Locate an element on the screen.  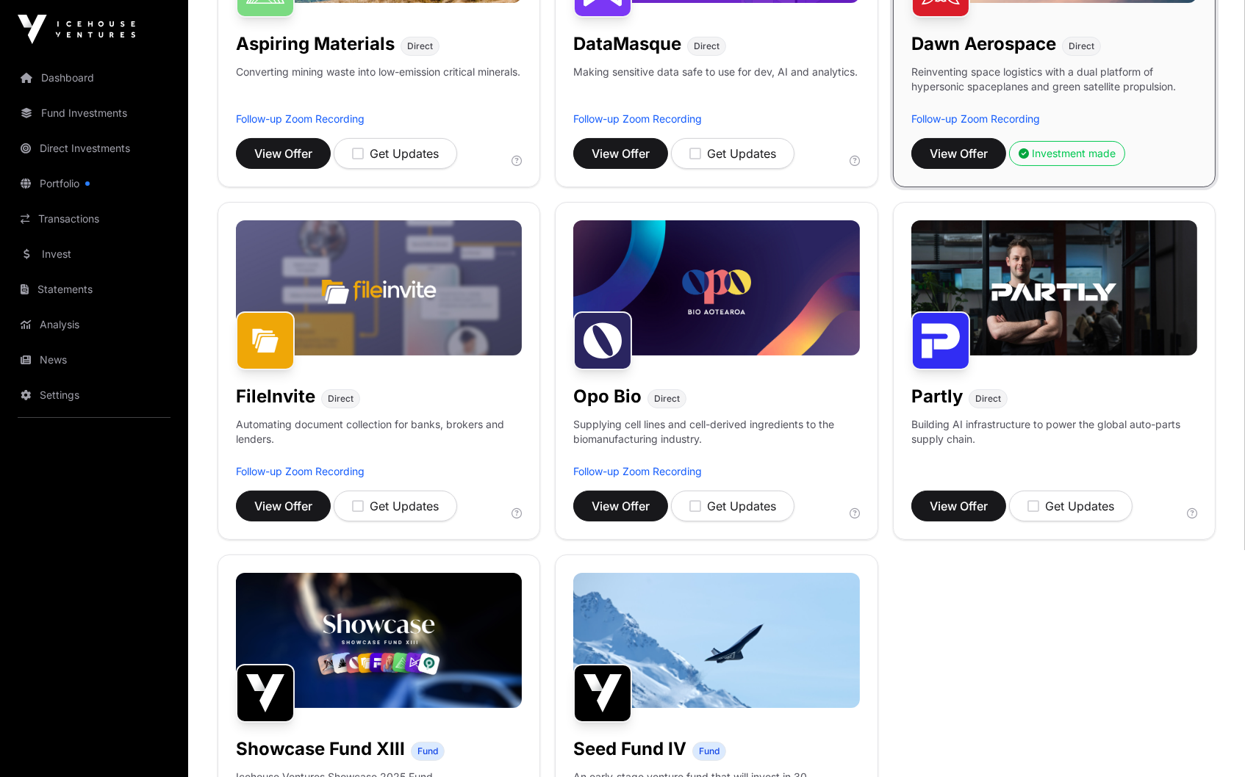
p: Making sensitive data safe to use for dev, AI and analytics. is located at coordinates (715, 88).